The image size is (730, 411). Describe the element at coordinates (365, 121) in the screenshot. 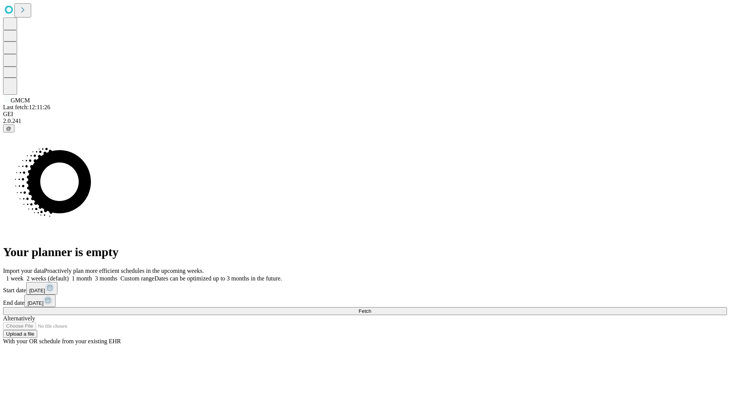

I see `div: 2.0.241` at that location.